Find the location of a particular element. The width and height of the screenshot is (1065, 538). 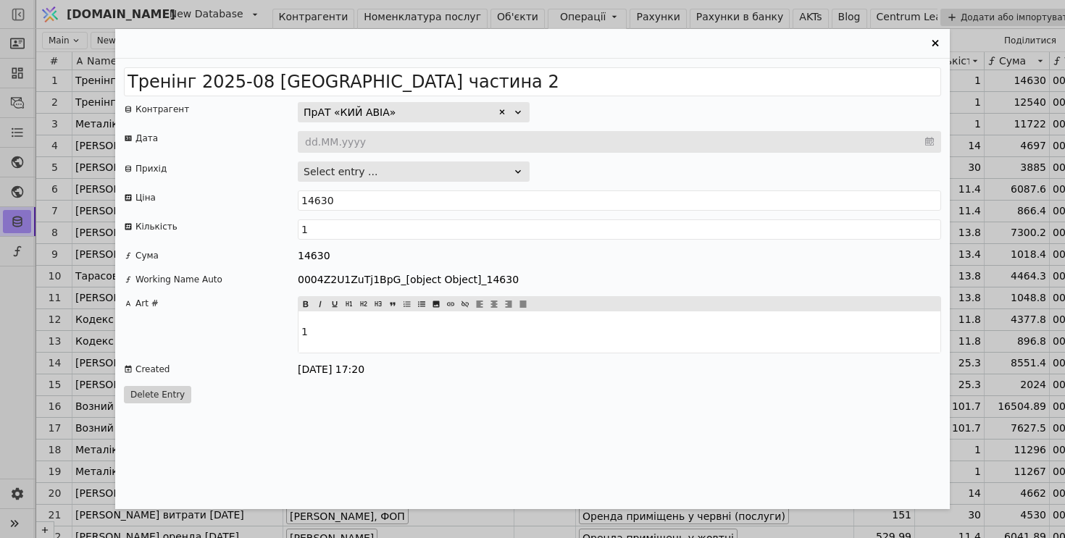

div: Entry Card is located at coordinates (533, 269).